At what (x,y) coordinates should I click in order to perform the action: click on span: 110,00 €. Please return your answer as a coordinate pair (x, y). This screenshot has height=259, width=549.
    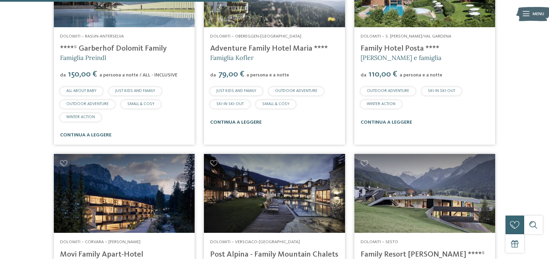
    Looking at the image, I should click on (383, 75).